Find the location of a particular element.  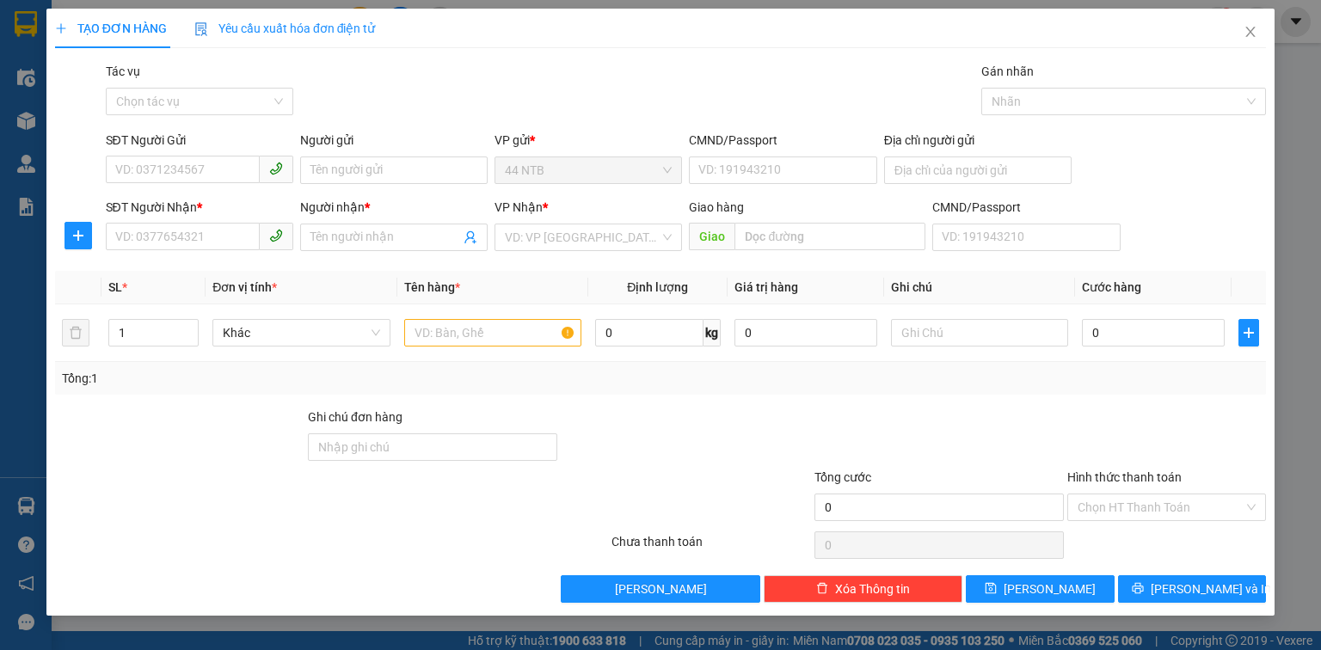

span: Yêu cầu xuất hóa đơn điện tử is located at coordinates (285, 28).